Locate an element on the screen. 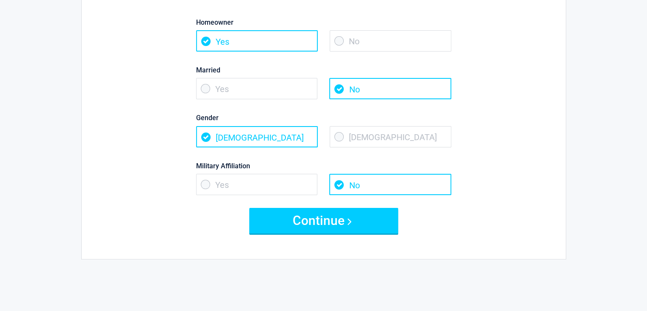  label: Military Affiliation is located at coordinates (324, 166).